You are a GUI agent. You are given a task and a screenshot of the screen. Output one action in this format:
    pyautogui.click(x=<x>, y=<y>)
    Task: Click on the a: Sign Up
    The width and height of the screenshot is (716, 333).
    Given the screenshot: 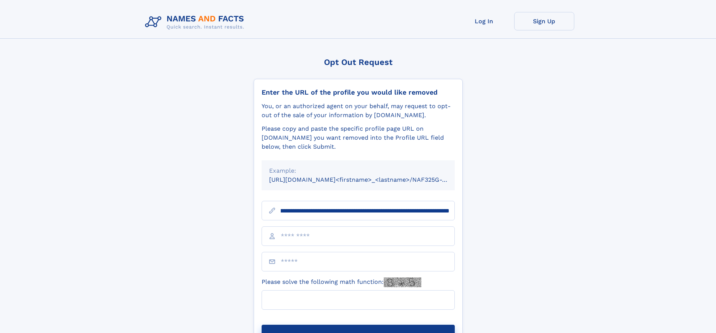 What is the action you would take?
    pyautogui.click(x=544, y=21)
    